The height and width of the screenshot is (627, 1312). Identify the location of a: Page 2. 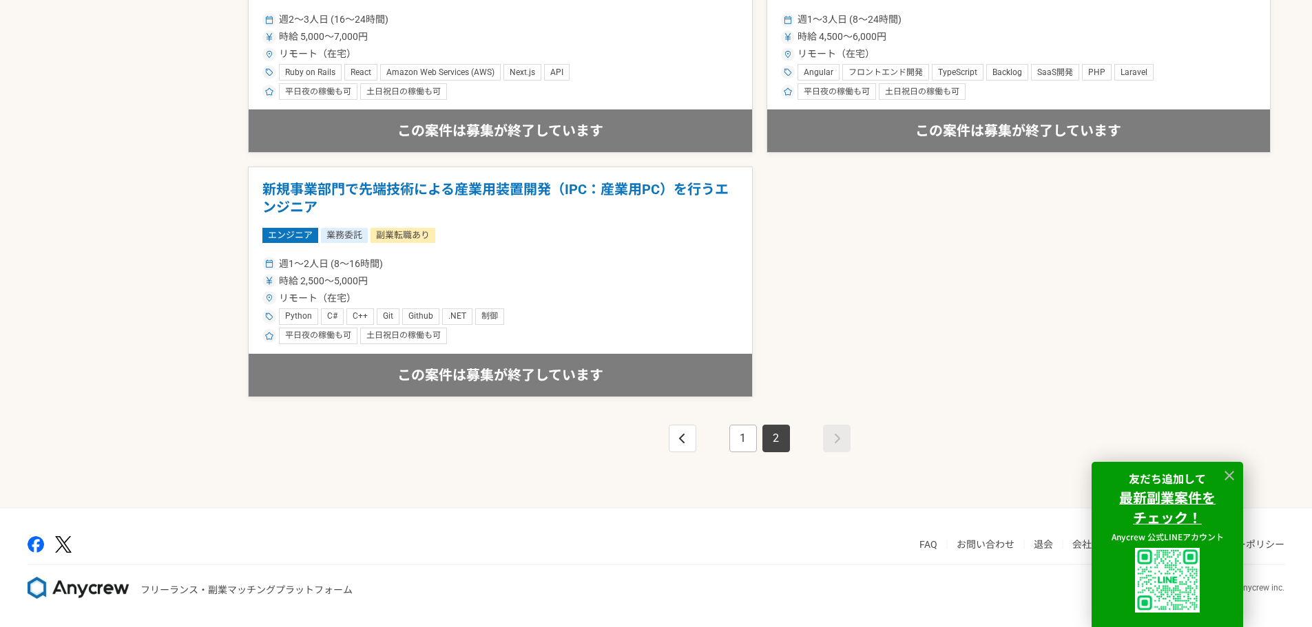
(776, 439).